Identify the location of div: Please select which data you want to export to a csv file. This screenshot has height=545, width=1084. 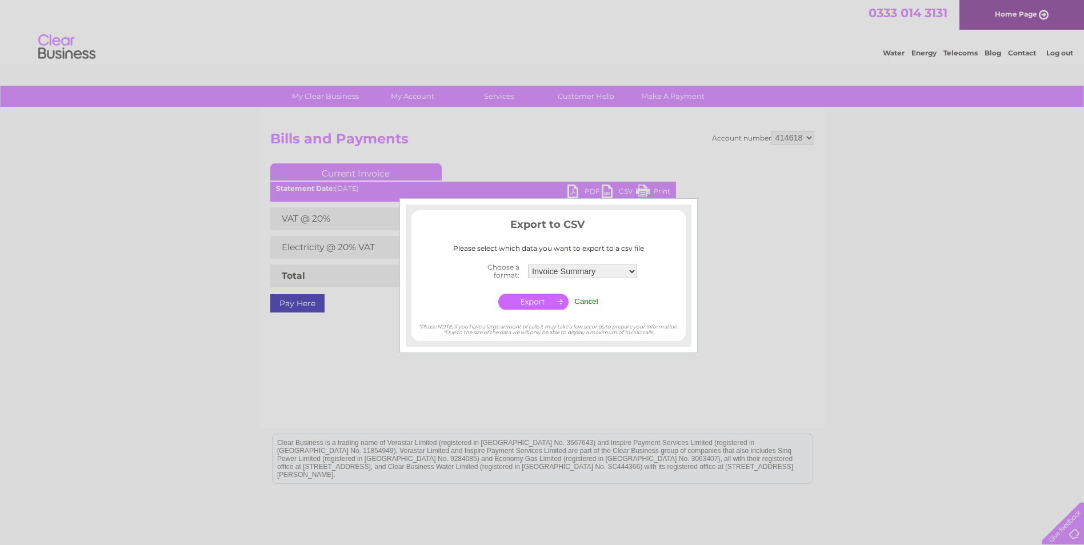
(548, 249).